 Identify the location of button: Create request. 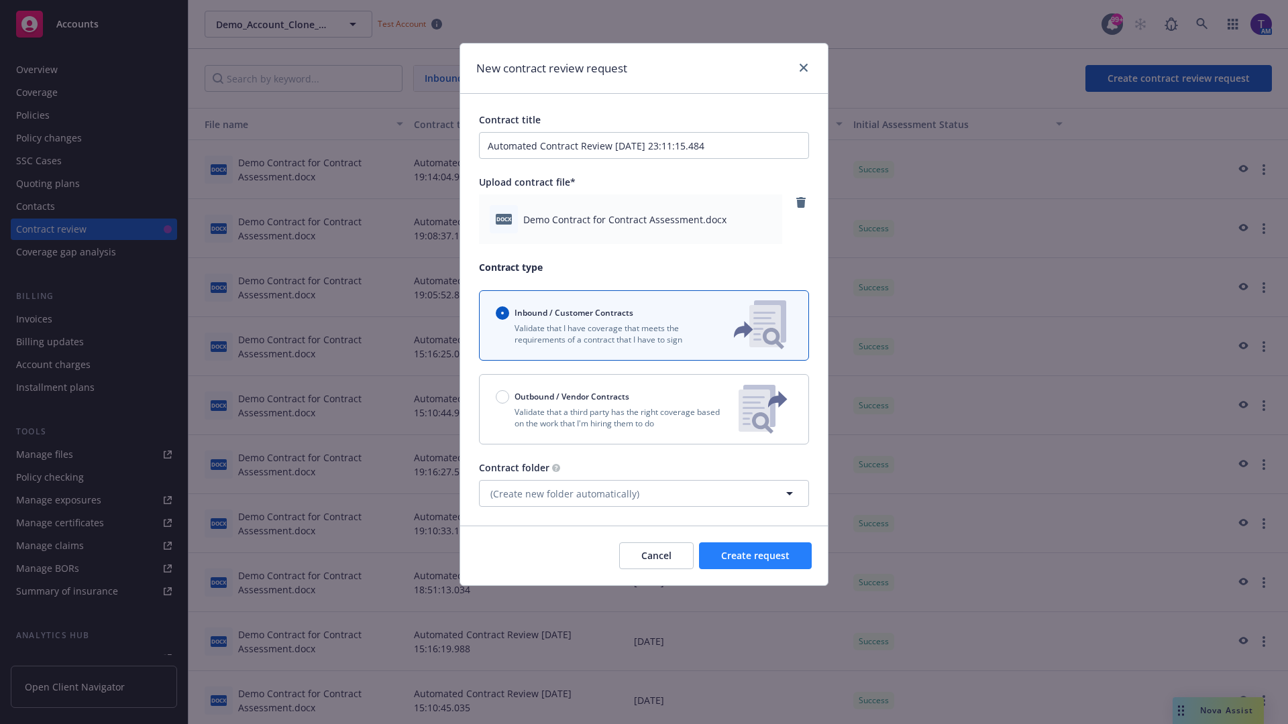
(755, 556).